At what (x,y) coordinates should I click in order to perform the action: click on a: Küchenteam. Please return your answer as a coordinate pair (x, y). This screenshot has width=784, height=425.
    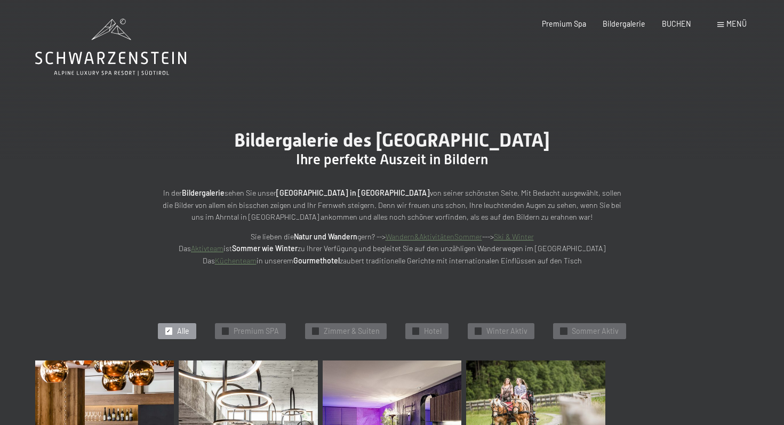
    Looking at the image, I should click on (236, 260).